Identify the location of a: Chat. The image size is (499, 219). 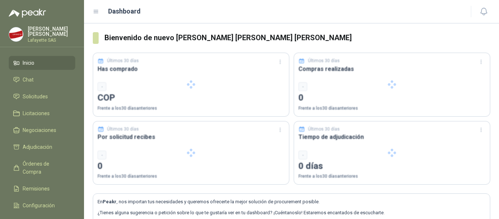
(42, 80).